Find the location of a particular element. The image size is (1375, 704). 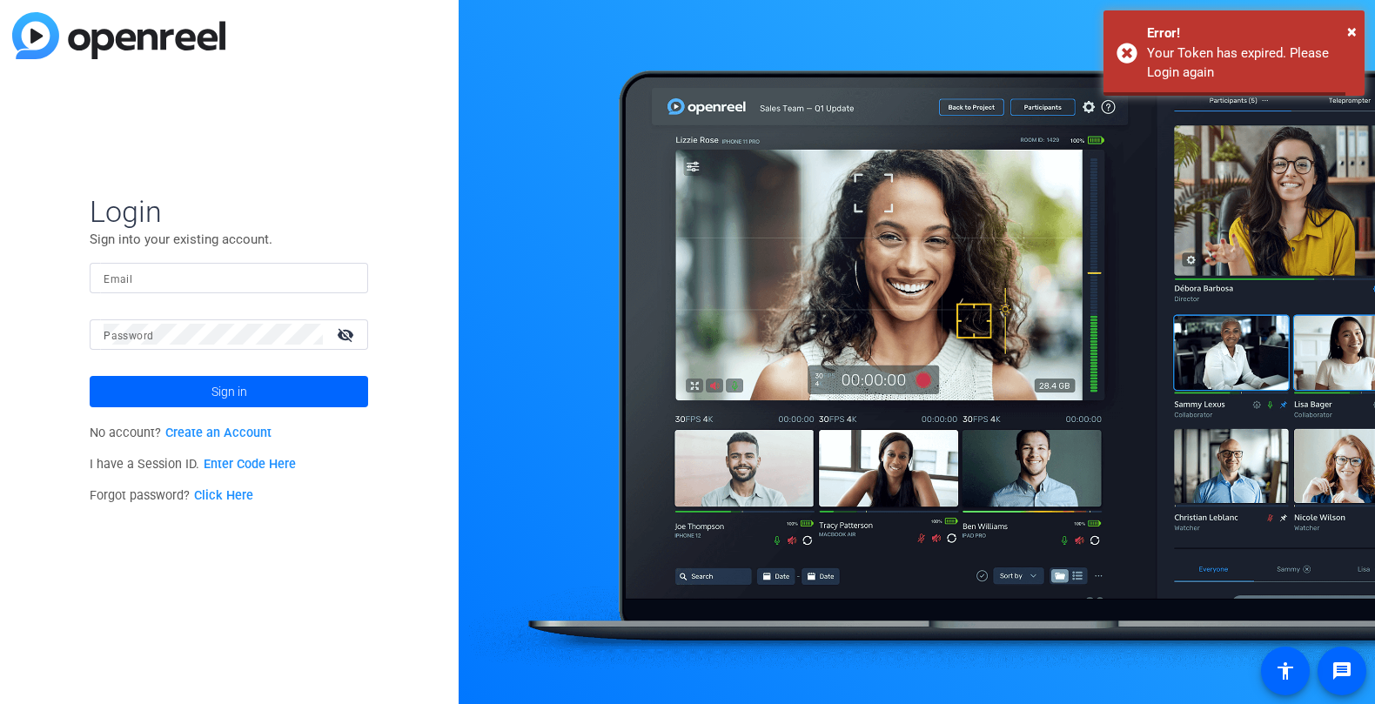

span: Sign in is located at coordinates (229, 392).